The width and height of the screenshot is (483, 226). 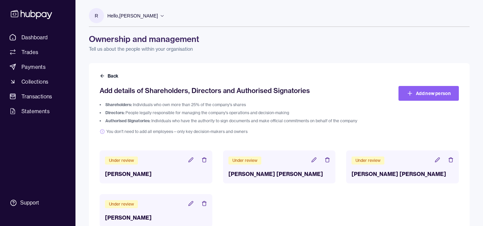 What do you see at coordinates (35, 37) in the screenshot?
I see `span: Dashboard` at bounding box center [35, 37].